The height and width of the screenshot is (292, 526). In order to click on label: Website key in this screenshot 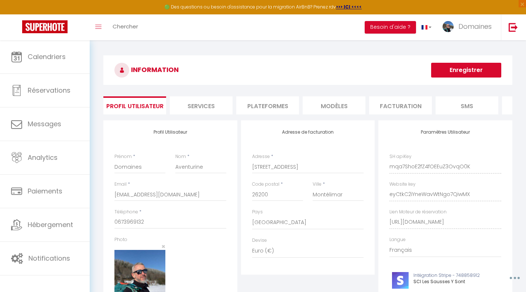, I will do `click(403, 184)`.